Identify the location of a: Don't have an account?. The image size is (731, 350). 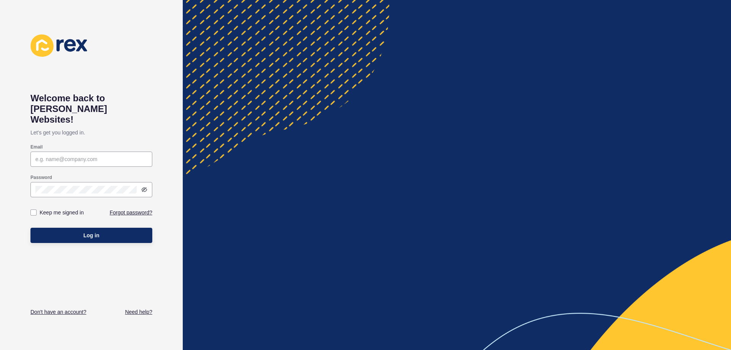
(58, 312).